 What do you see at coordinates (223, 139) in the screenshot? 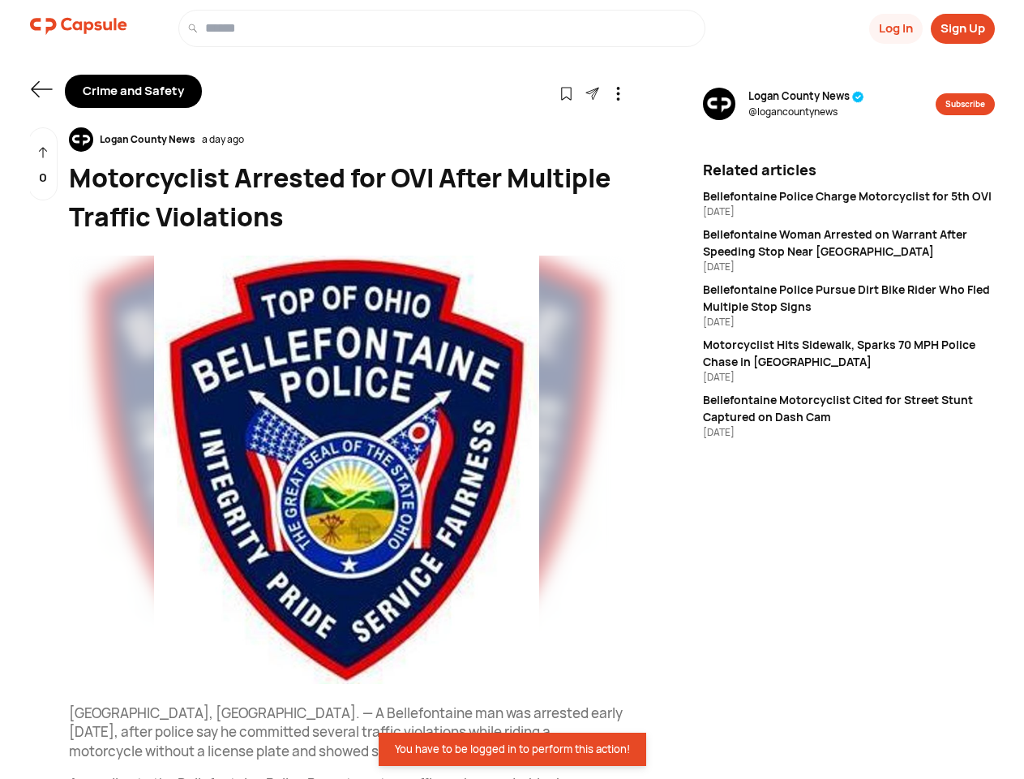
I see `div: a day ago` at bounding box center [223, 139].